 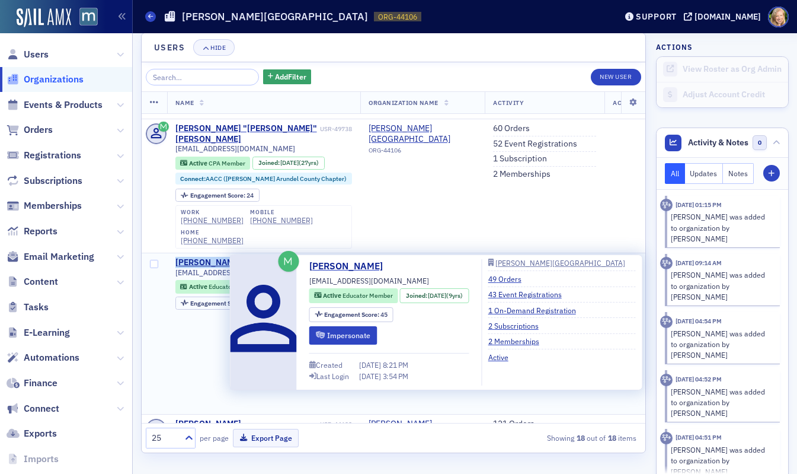 I want to click on span: Activity, so click(x=509, y=103).